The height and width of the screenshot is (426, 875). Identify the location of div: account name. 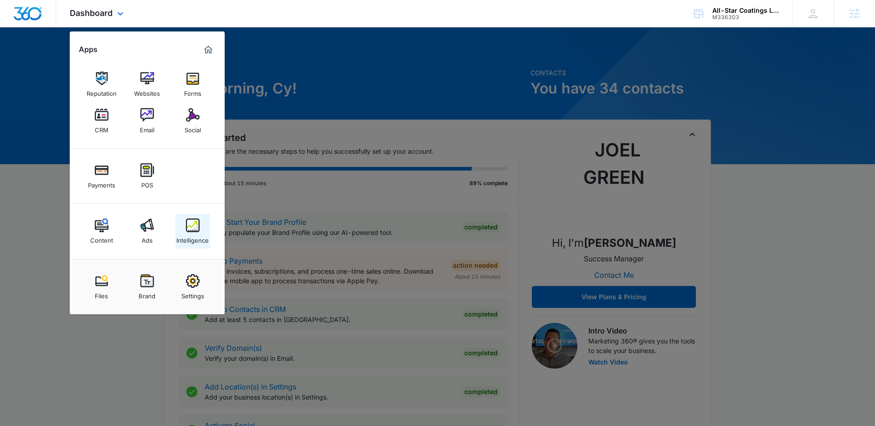
(746, 10).